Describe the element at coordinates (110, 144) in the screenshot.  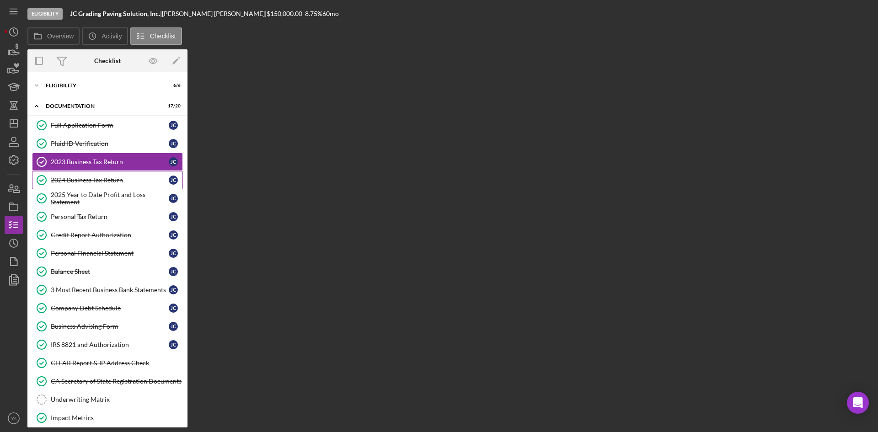
I see `div: Plaid ID Verification` at that location.